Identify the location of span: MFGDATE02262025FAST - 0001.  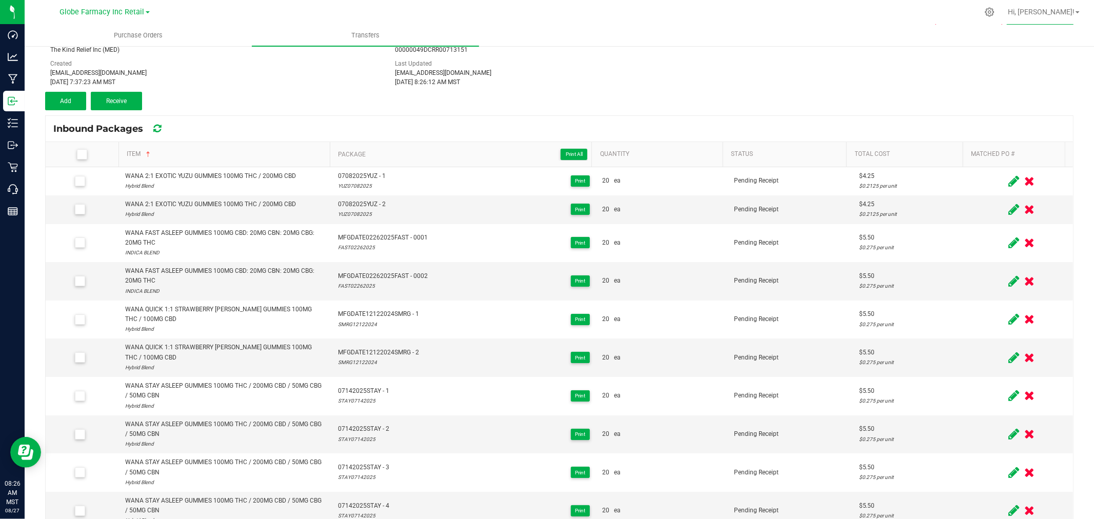
(383, 237).